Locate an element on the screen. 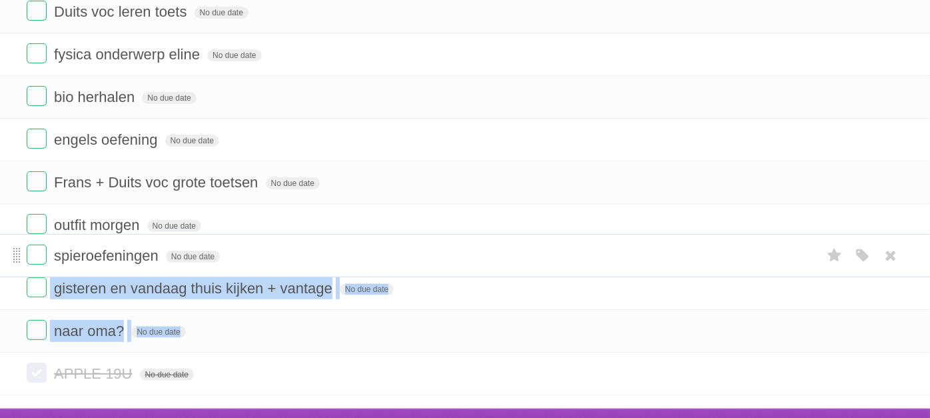 This screenshot has height=418, width=930. span: fysica onderwerp eline is located at coordinates (129, 54).